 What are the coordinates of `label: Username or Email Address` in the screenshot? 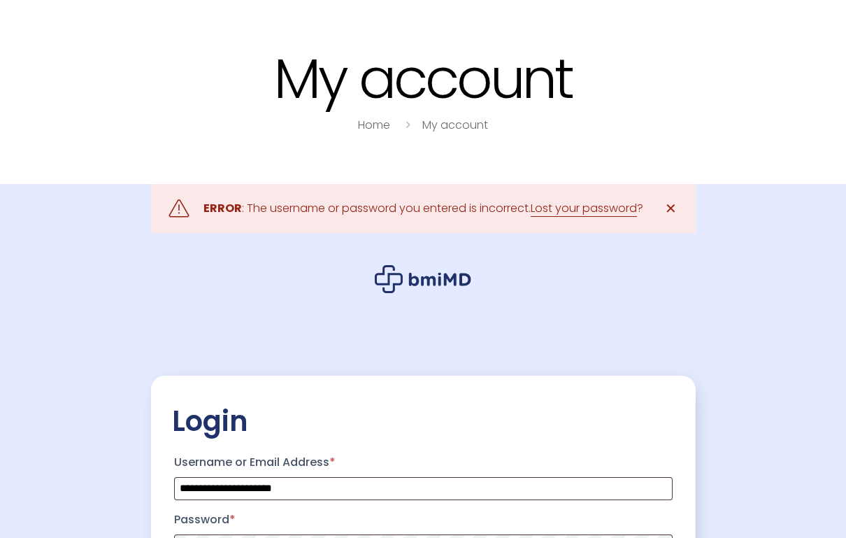 It's located at (423, 462).